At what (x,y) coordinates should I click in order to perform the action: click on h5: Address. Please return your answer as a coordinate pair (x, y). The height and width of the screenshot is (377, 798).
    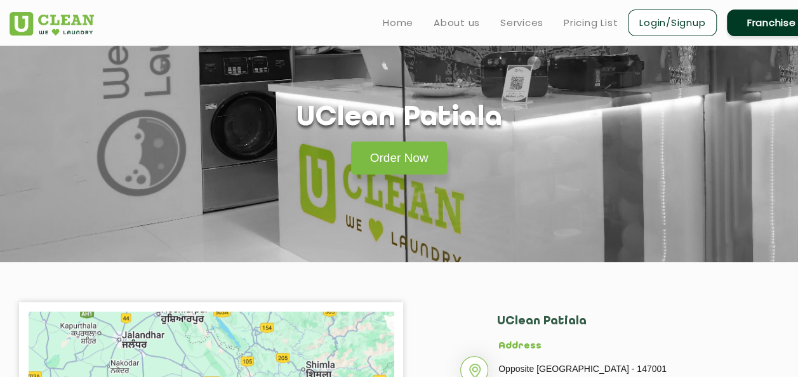
    Looking at the image, I should click on (633, 346).